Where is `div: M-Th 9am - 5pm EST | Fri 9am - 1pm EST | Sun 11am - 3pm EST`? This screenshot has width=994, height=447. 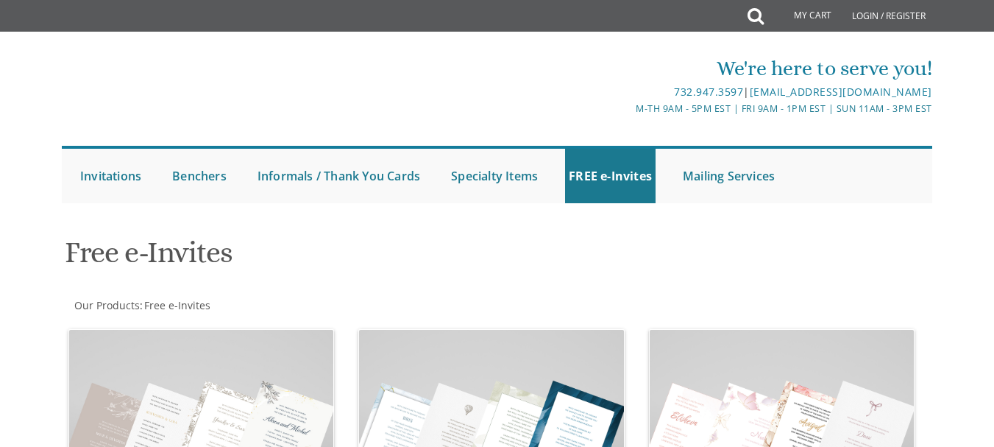
div: M-Th 9am - 5pm EST | Fri 9am - 1pm EST | Sun 11am - 3pm EST is located at coordinates (642, 108).